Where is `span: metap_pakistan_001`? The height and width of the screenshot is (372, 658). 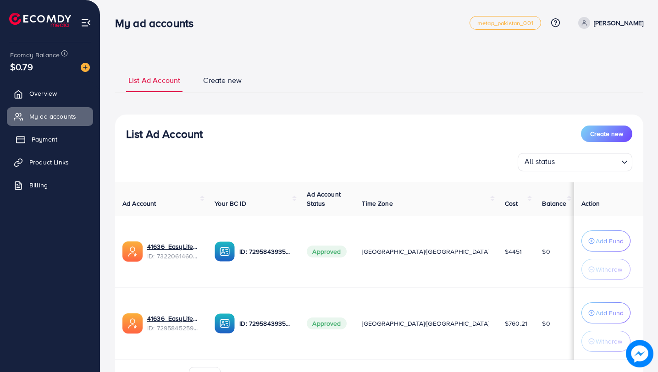
span: metap_pakistan_001 is located at coordinates (505, 23).